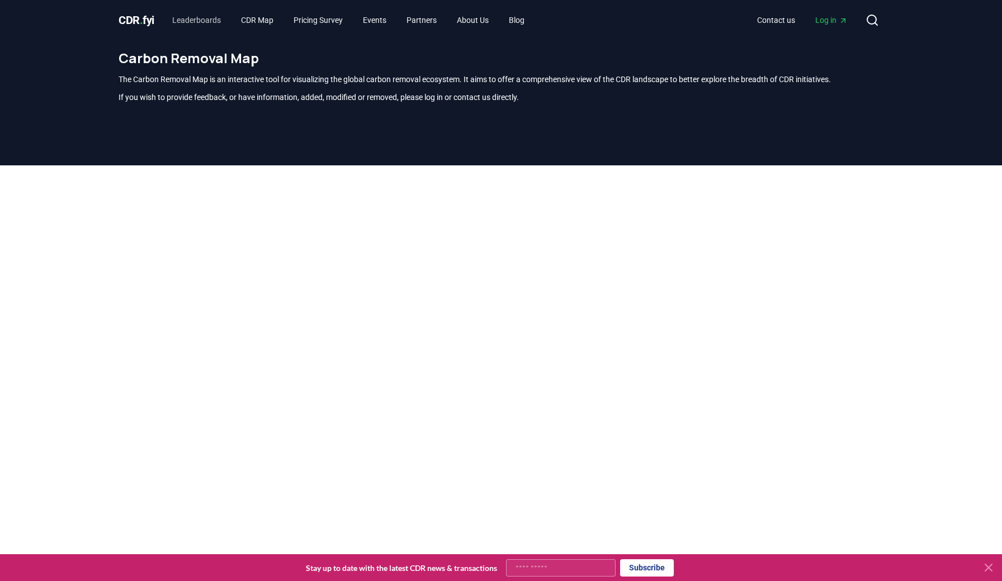 The image size is (1002, 581). I want to click on a: Events, so click(375, 20).